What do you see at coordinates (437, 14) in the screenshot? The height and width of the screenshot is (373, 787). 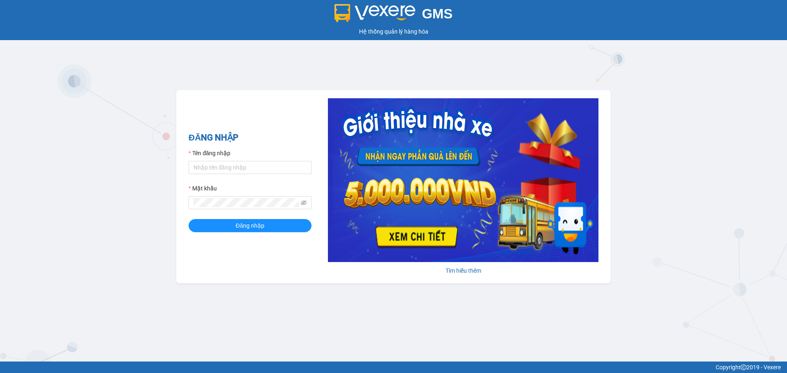 I see `span: GMS` at bounding box center [437, 14].